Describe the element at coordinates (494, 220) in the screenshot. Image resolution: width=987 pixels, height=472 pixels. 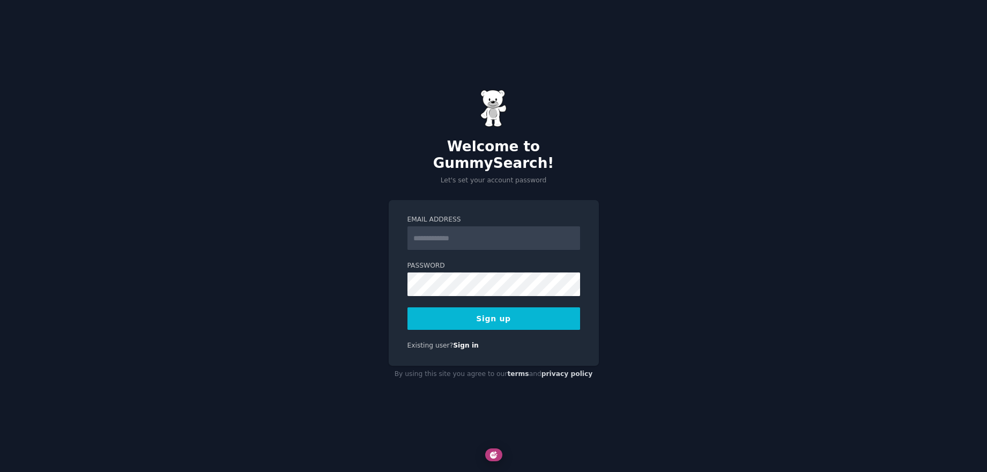
I see `label: Email Address` at that location.